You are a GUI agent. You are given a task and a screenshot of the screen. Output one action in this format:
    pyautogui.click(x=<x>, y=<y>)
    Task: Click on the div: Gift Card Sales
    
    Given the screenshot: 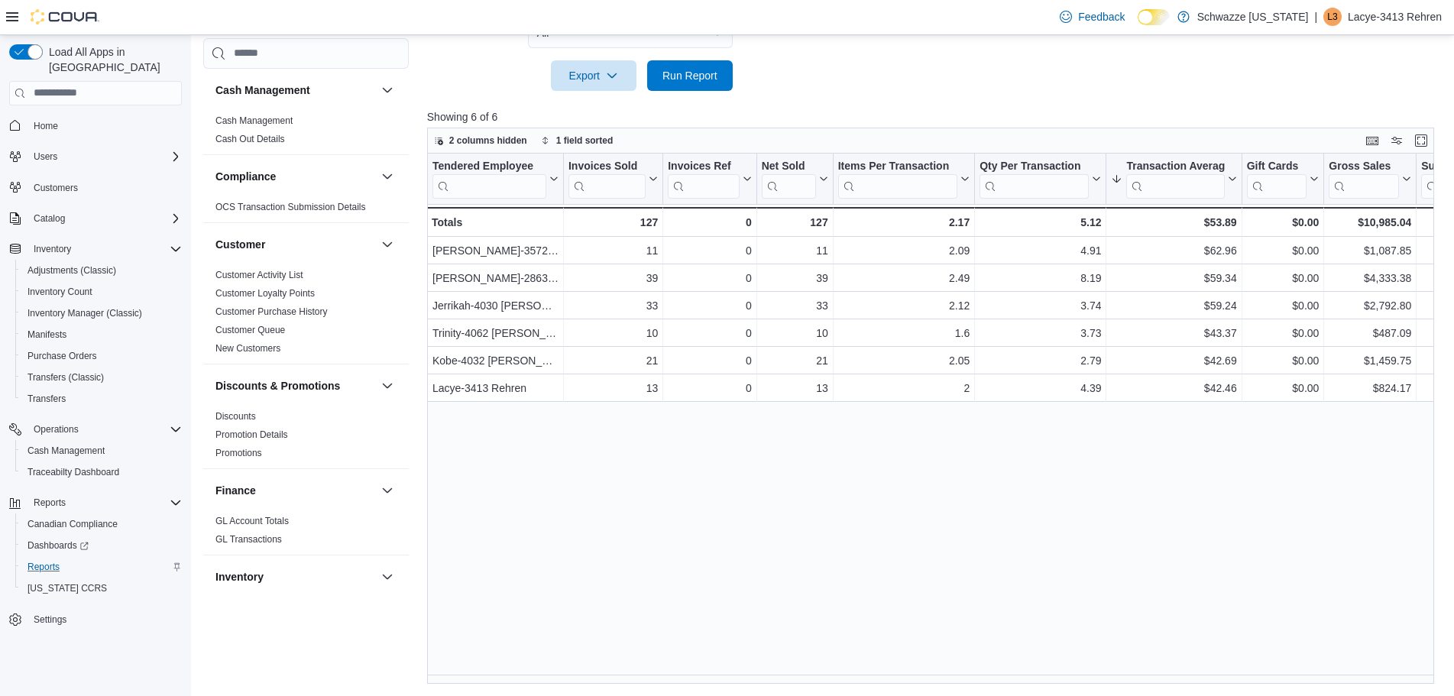 What is the action you would take?
    pyautogui.click(x=1276, y=178)
    